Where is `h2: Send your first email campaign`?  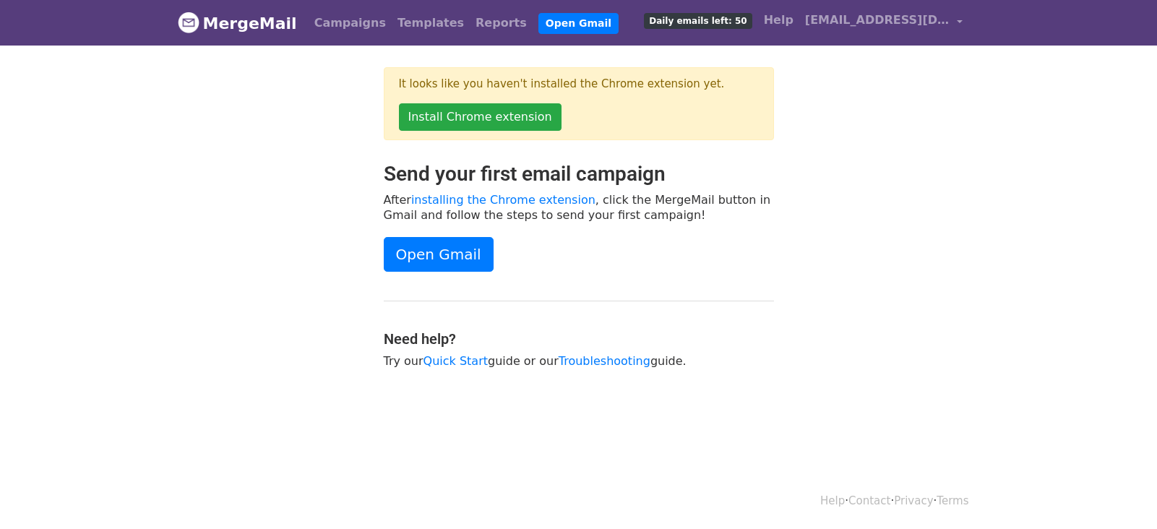
h2: Send your first email campaign is located at coordinates (579, 174).